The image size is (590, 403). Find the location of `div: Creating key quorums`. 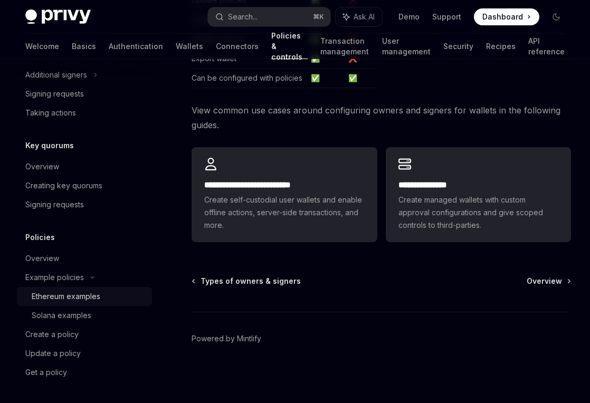

div: Creating key quorums is located at coordinates (64, 186).